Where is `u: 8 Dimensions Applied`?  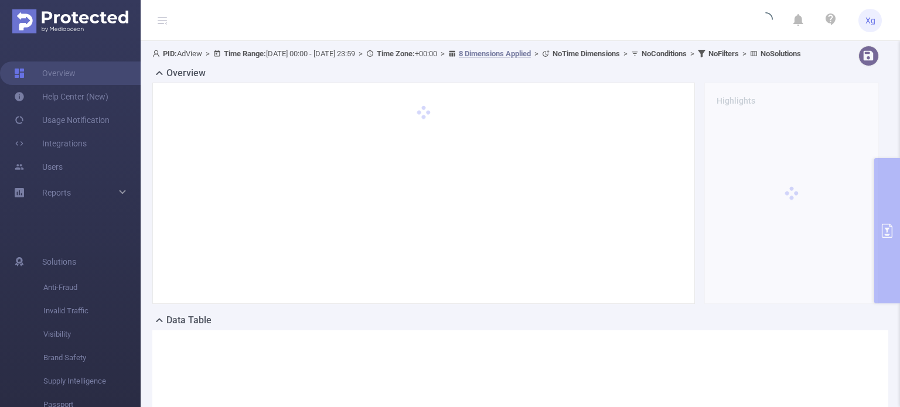 u: 8 Dimensions Applied is located at coordinates (495, 53).